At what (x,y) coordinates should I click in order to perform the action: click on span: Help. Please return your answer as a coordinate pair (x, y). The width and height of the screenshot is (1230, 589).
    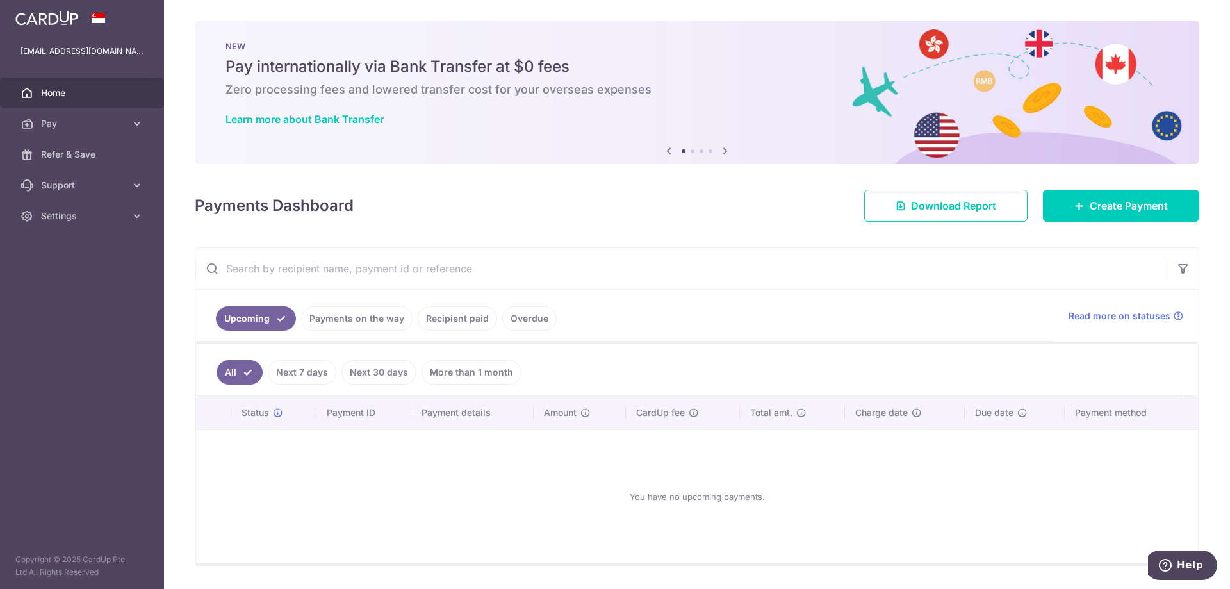
    Looking at the image, I should click on (42, 15).